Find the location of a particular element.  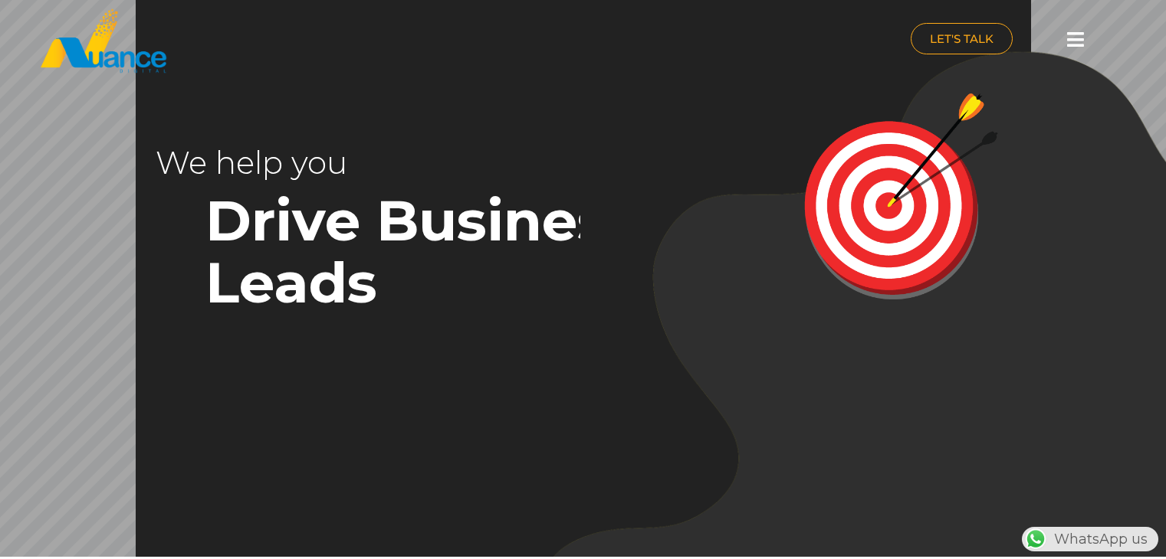

img: WhatsApp is located at coordinates (1035, 539).